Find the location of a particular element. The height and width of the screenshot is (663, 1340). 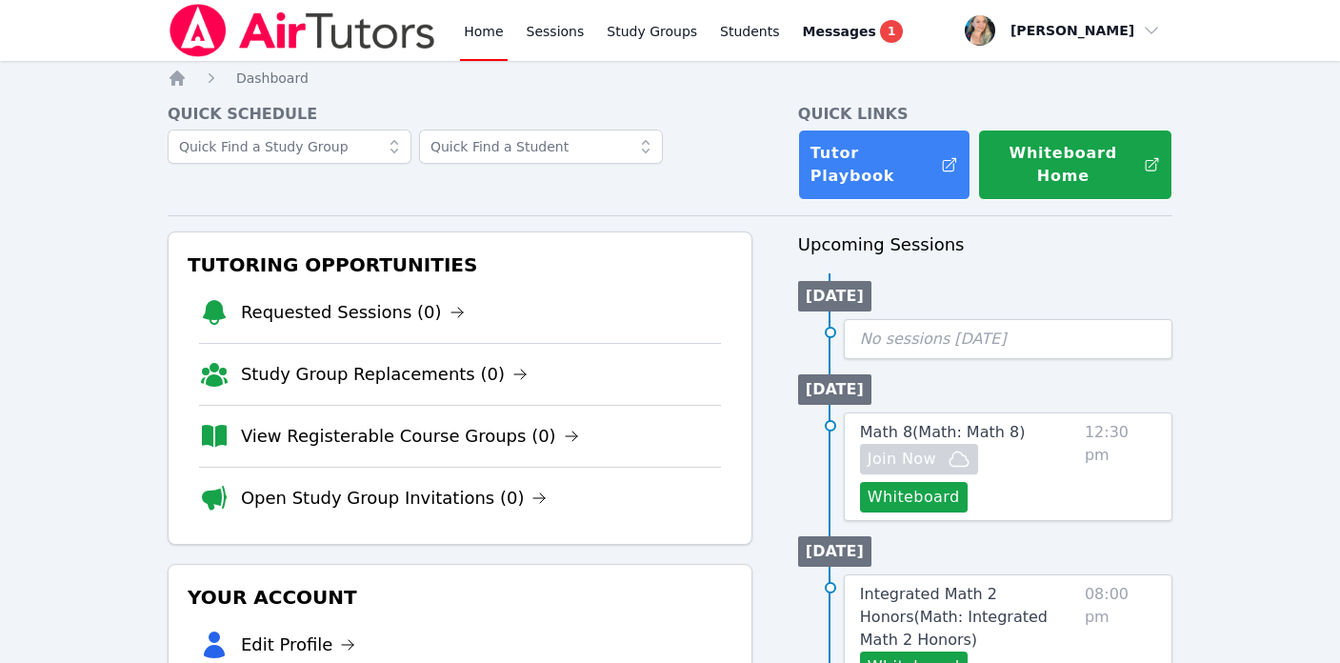

h4: Quick Links is located at coordinates (985, 114).